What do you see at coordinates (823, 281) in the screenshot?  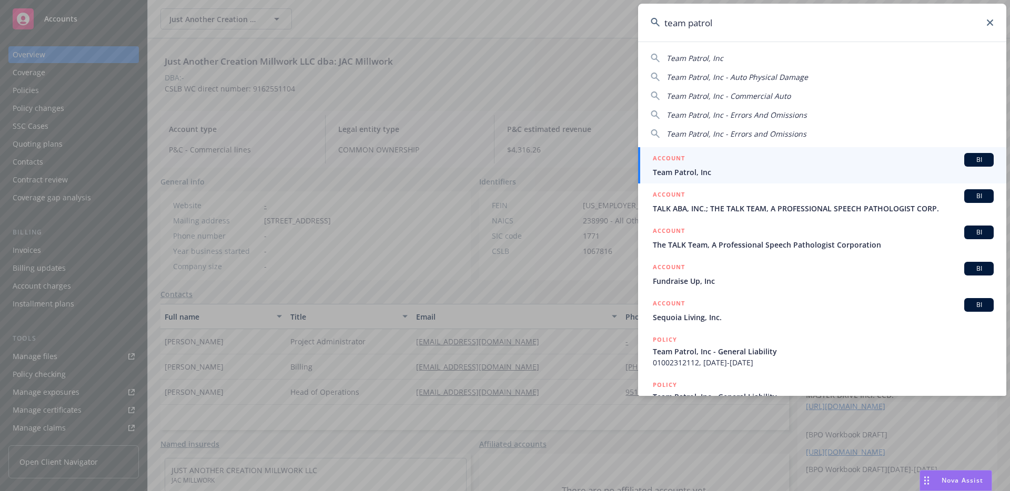 I see `span: Fundraise Up, Inc` at bounding box center [823, 281].